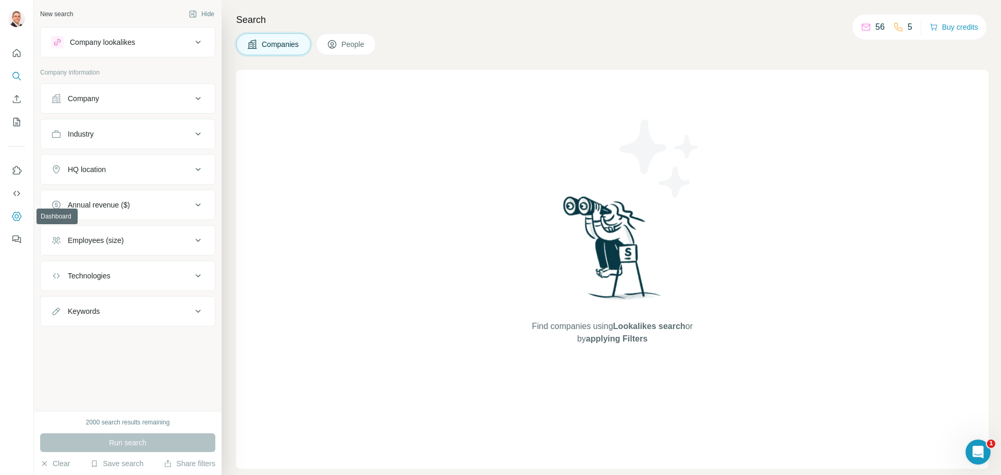  Describe the element at coordinates (128, 240) in the screenshot. I see `button: Employees (size)` at that location.